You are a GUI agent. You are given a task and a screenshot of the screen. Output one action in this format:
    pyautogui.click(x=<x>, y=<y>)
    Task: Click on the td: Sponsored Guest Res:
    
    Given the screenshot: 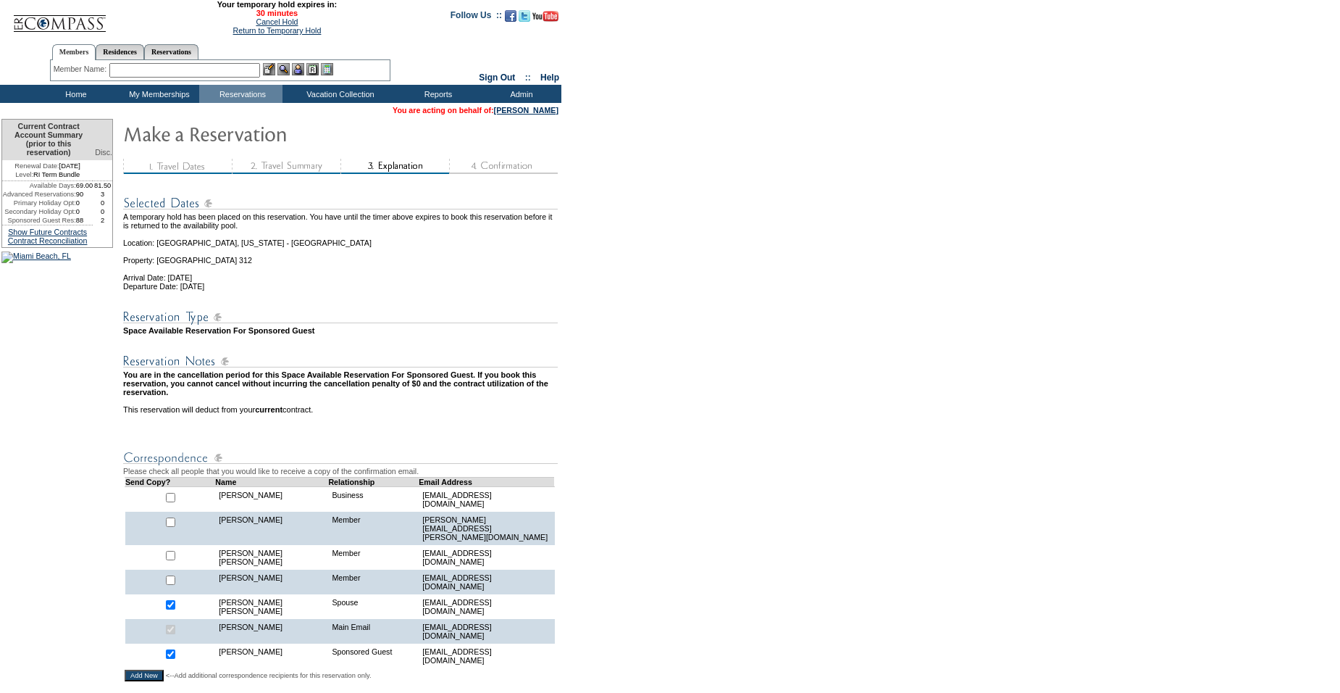 What is the action you would take?
    pyautogui.click(x=39, y=220)
    